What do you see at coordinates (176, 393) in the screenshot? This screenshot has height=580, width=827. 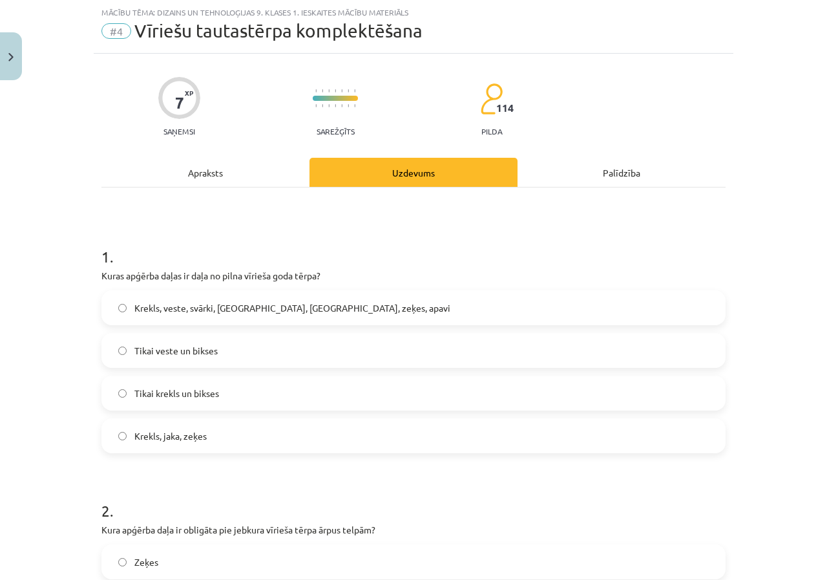 I see `span: Tikai krekls un bikses` at bounding box center [176, 393].